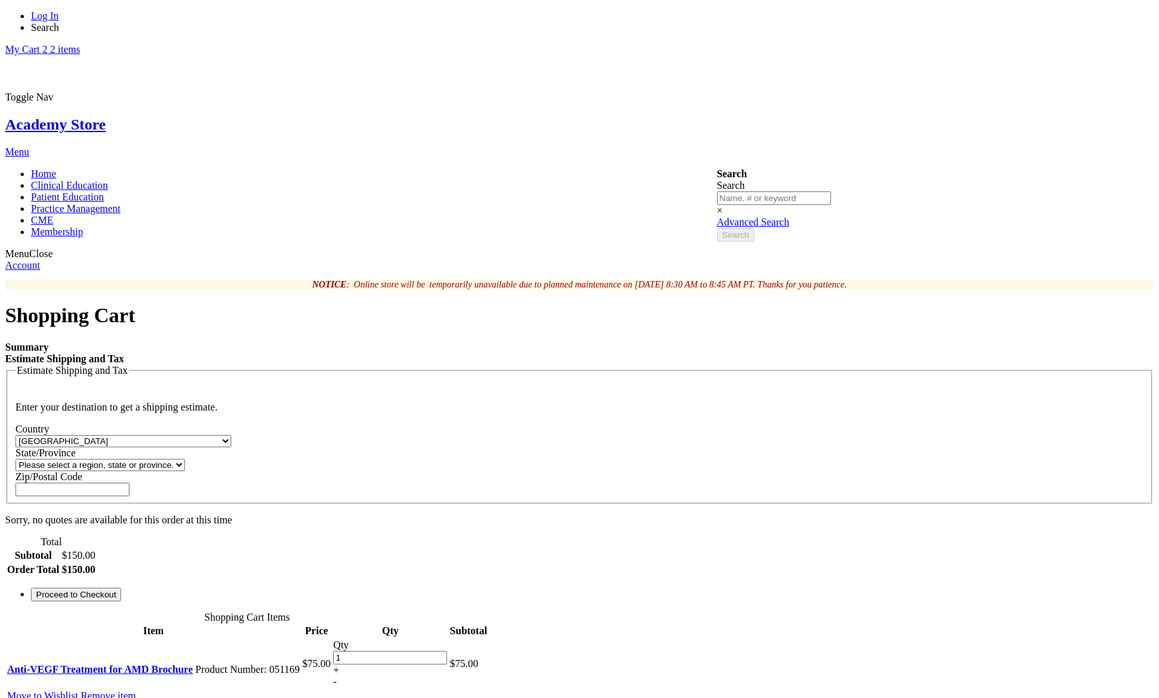  I want to click on a: Advanced Search, so click(753, 222).